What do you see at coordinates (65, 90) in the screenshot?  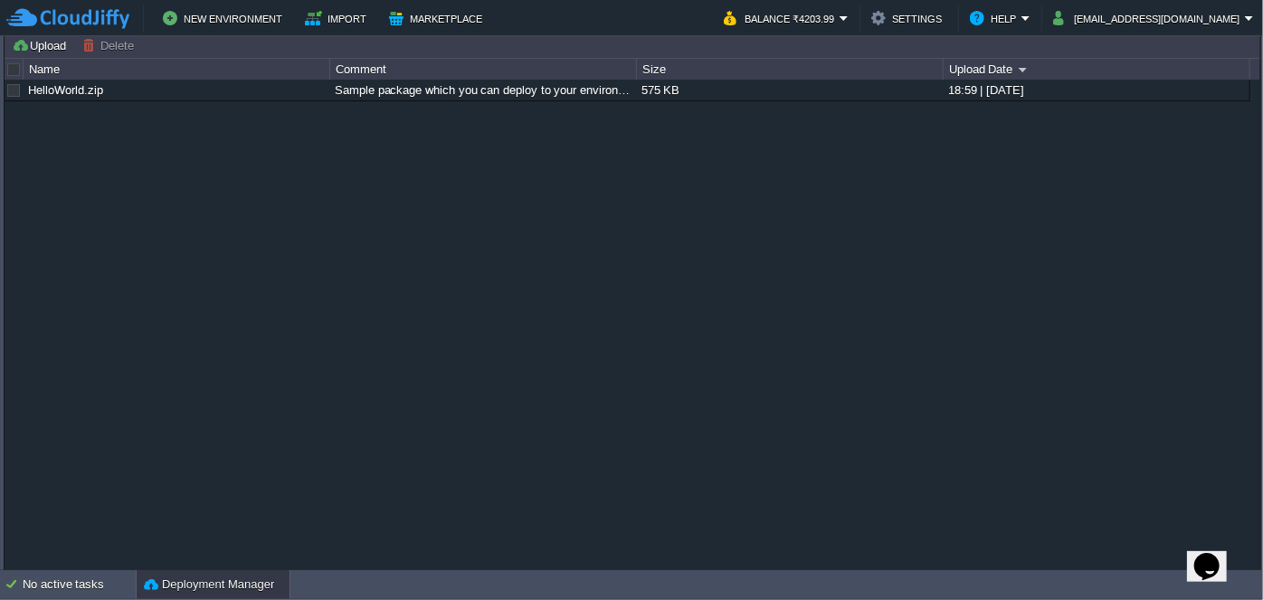 I see `a: HelloWorld.zip` at bounding box center [65, 90].